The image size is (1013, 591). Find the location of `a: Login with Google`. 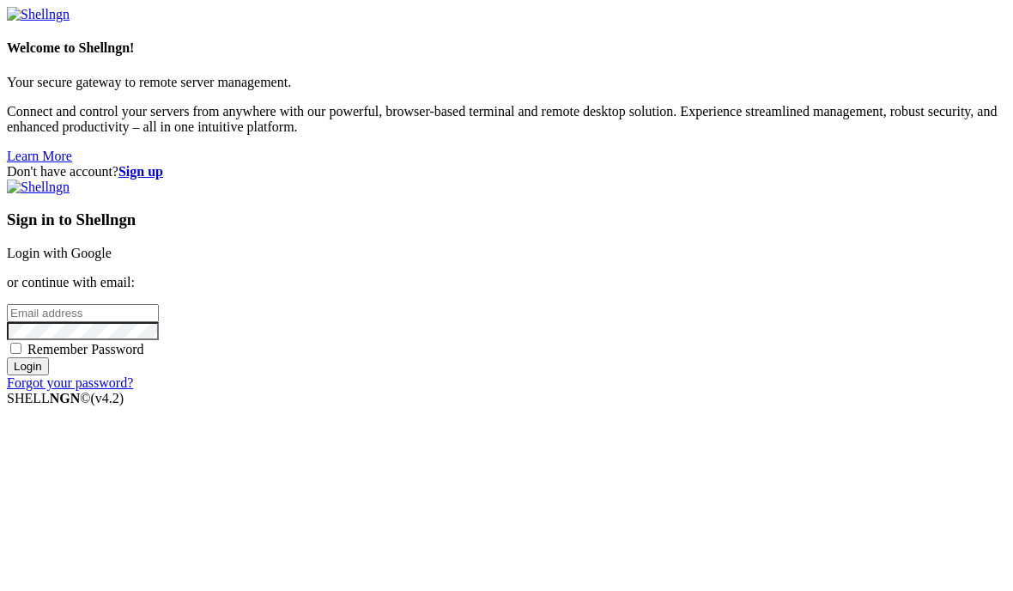

a: Login with Google is located at coordinates (59, 252).